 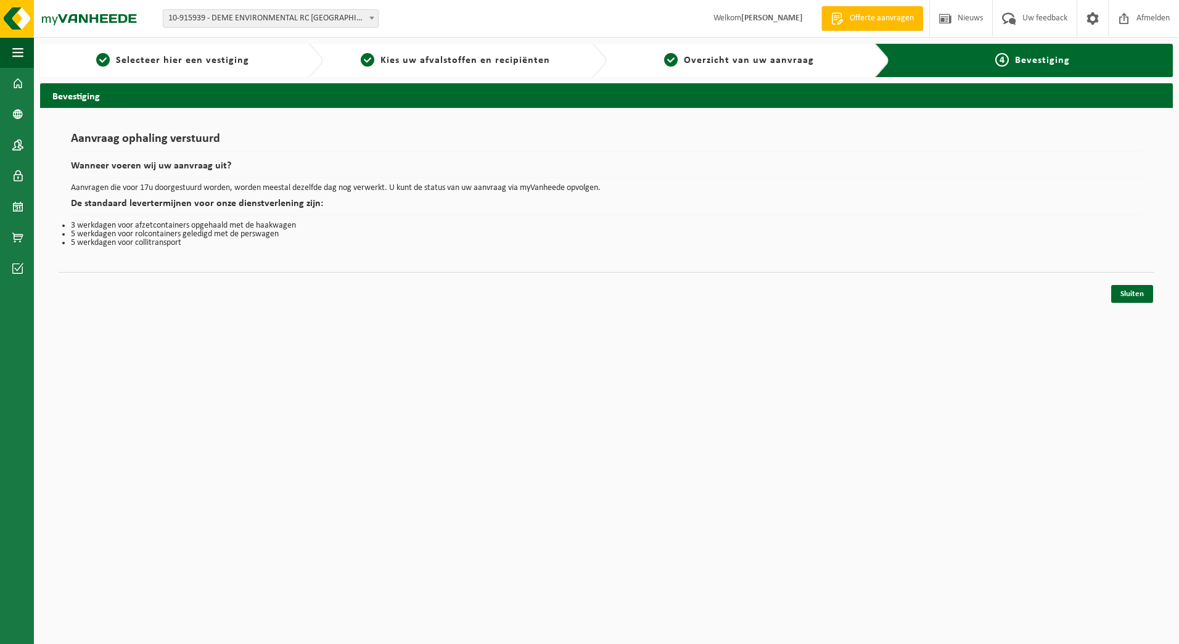 I want to click on p: Aanvragen die voor 17u doorgestuurd worden, worden meestal dezelfde dag nog verwerkt. U kunt de s..., so click(x=606, y=188).